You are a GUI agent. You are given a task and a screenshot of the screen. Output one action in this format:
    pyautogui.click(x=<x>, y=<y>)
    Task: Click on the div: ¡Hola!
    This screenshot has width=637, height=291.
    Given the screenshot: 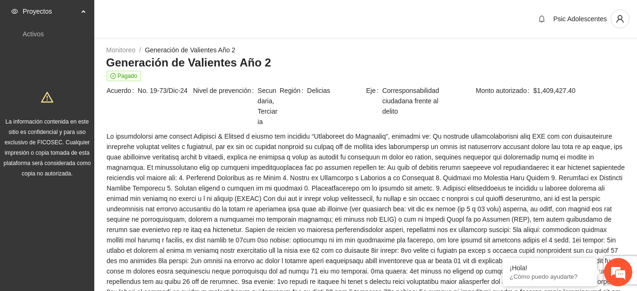 What is the action you would take?
    pyautogui.click(x=550, y=268)
    